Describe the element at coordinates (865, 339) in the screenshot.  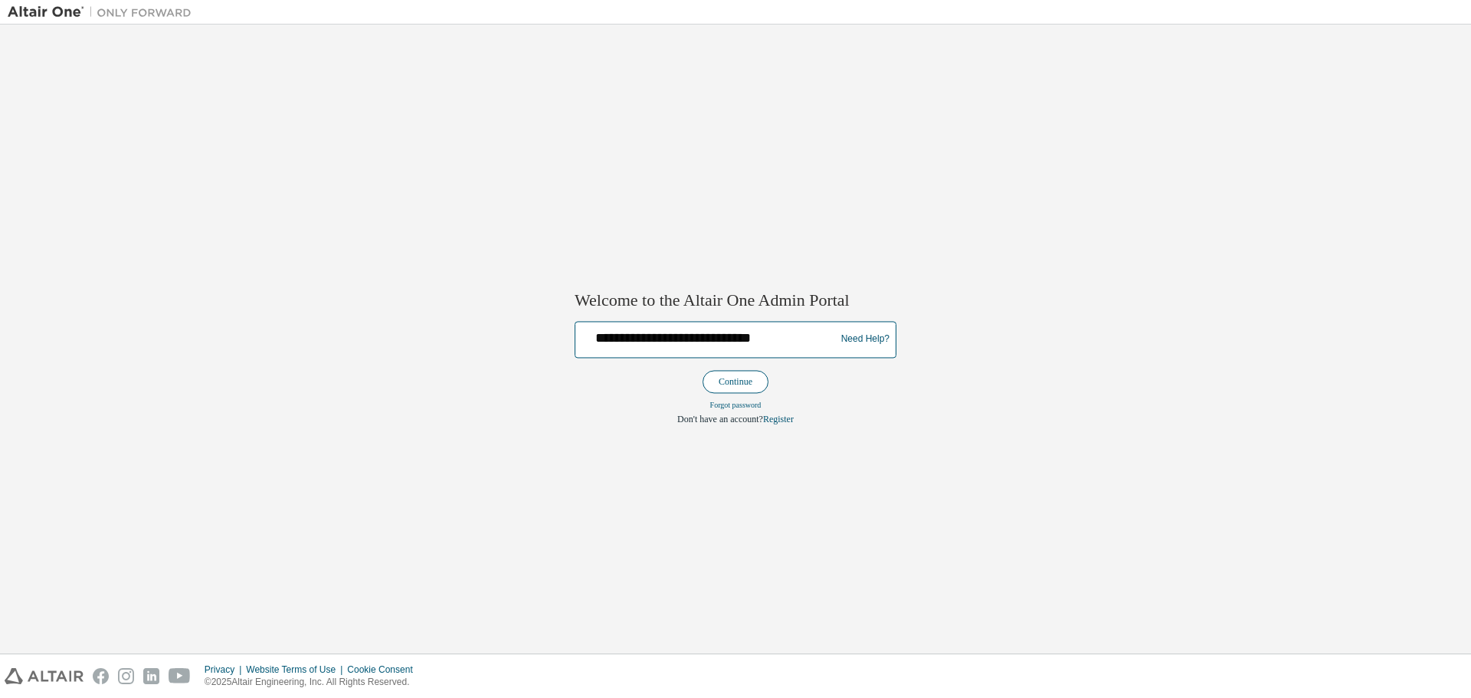
I see `a: Need Help?` at that location.